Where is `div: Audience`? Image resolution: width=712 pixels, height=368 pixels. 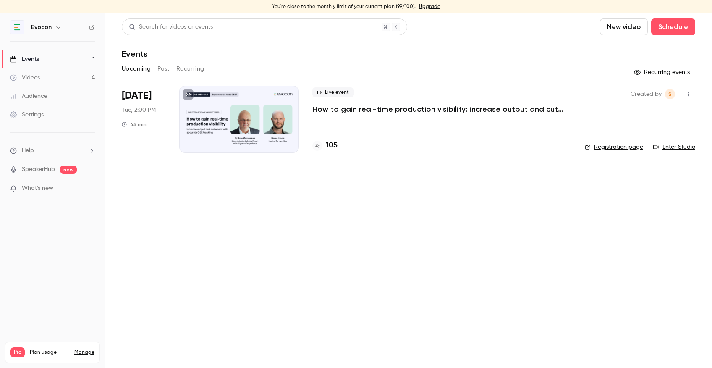
div: Audience is located at coordinates (29, 96).